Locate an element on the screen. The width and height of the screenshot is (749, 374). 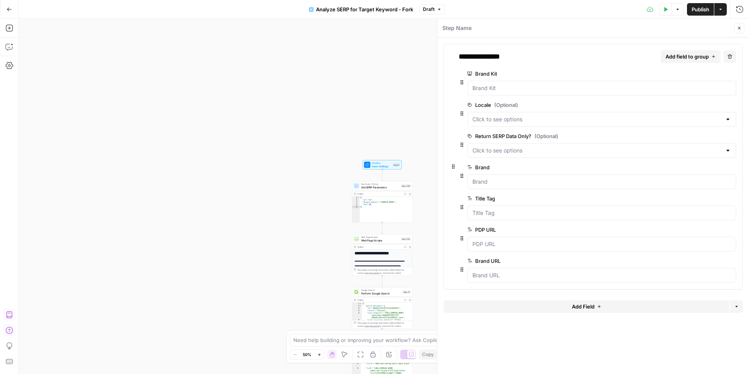
label: Brand URL is located at coordinates (580, 261).